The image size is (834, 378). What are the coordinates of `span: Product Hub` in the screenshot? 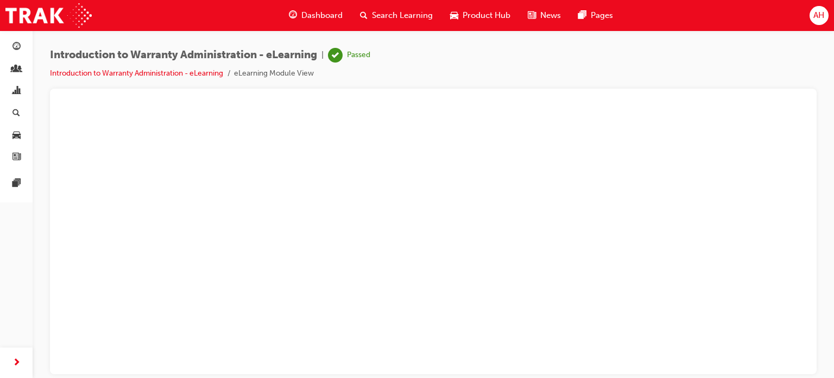 It's located at (487, 15).